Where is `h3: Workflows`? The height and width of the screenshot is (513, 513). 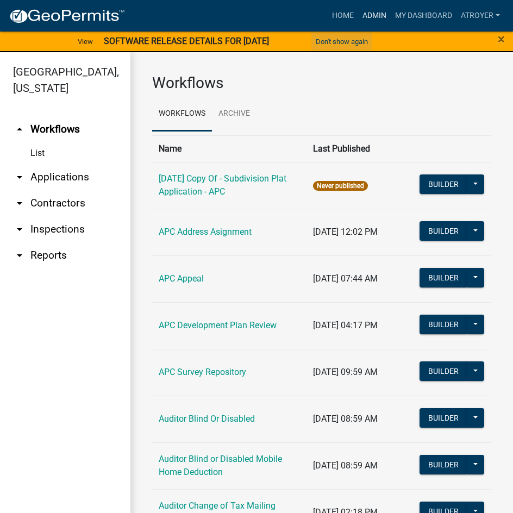 h3: Workflows is located at coordinates (322, 83).